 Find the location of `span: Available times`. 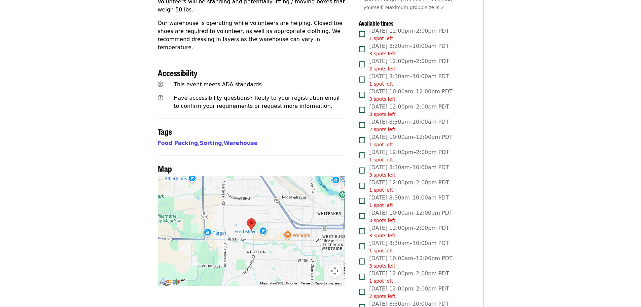

span: Available times is located at coordinates (376, 23).